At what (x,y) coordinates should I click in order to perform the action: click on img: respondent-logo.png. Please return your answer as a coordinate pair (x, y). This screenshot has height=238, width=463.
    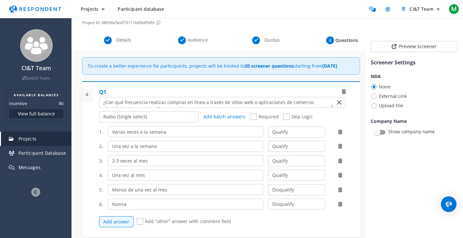
    Looking at the image, I should click on (35, 9).